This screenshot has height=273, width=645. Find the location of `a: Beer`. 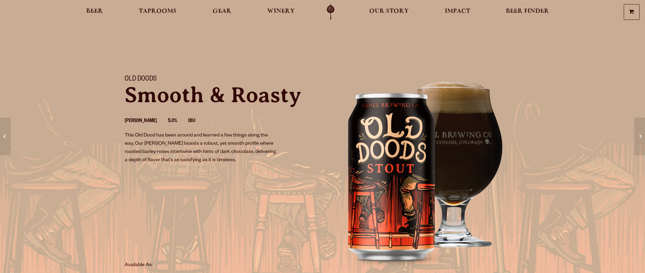

a: Beer is located at coordinates (94, 12).